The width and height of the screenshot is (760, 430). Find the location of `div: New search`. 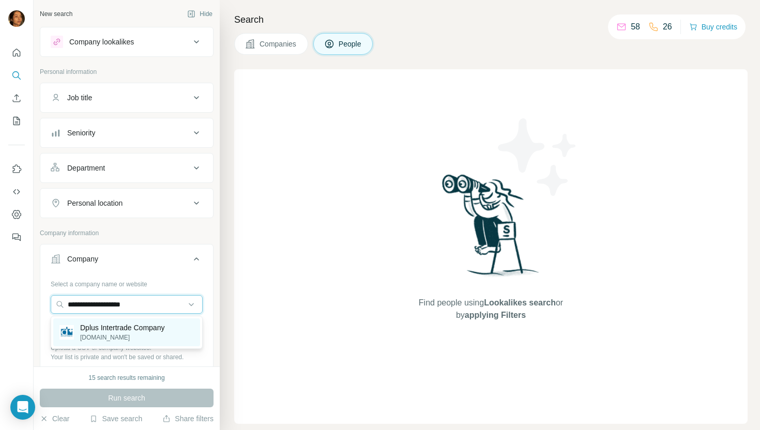

div: New search is located at coordinates (56, 14).